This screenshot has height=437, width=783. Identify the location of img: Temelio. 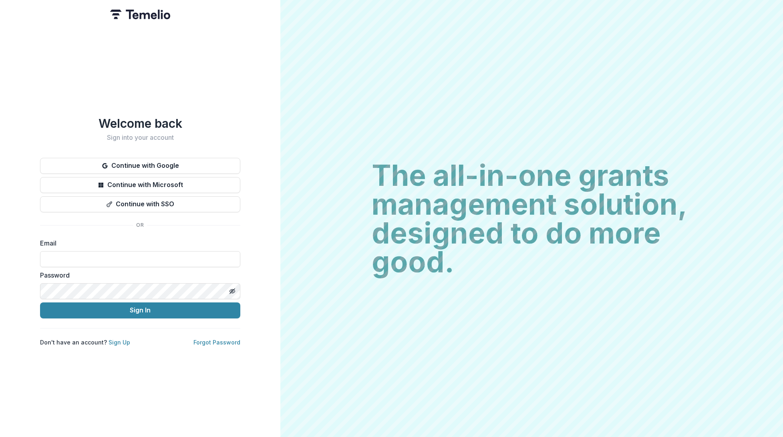
(140, 14).